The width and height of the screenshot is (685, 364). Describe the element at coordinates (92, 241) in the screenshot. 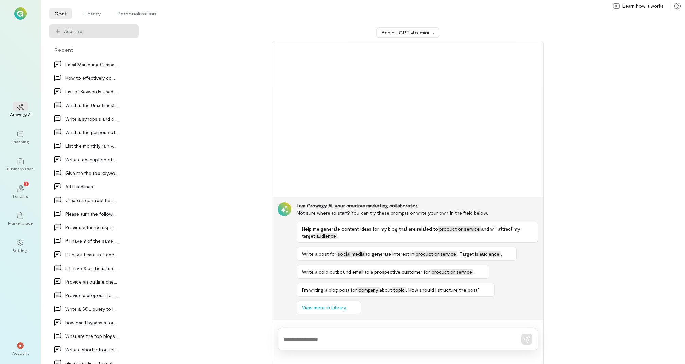

I see `div: If I have 9 of the same card in a deck of 50 card…` at that location.